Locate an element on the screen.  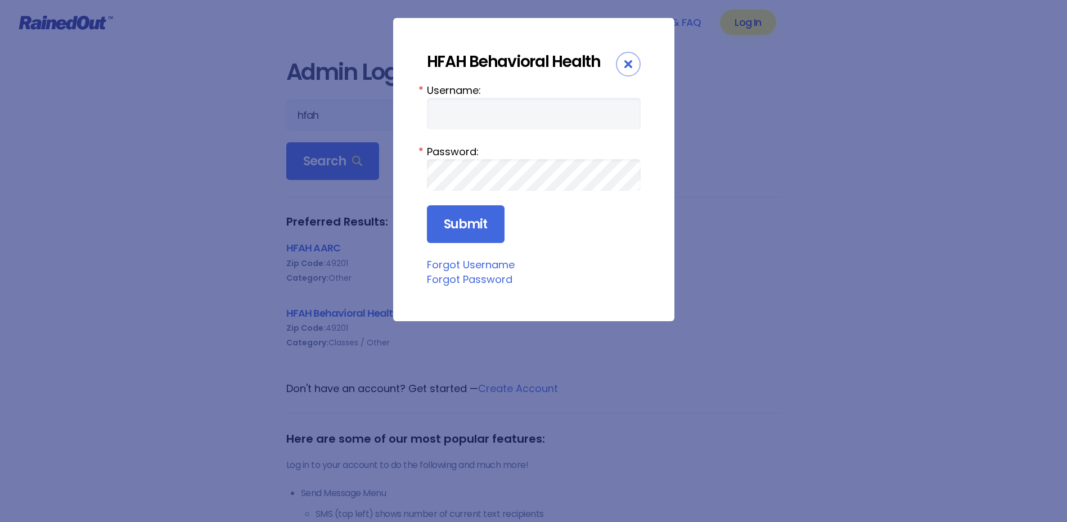
label: Username: is located at coordinates (534, 90).